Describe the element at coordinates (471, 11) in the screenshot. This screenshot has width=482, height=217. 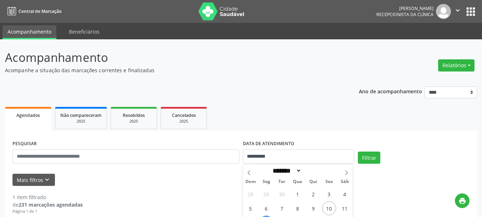
I see `button: apps` at that location.